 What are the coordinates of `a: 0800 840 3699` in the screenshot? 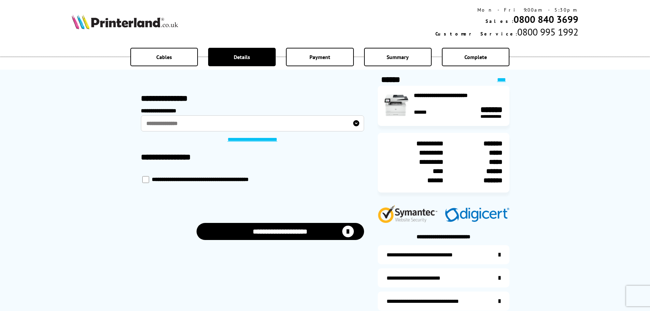 It's located at (546, 19).